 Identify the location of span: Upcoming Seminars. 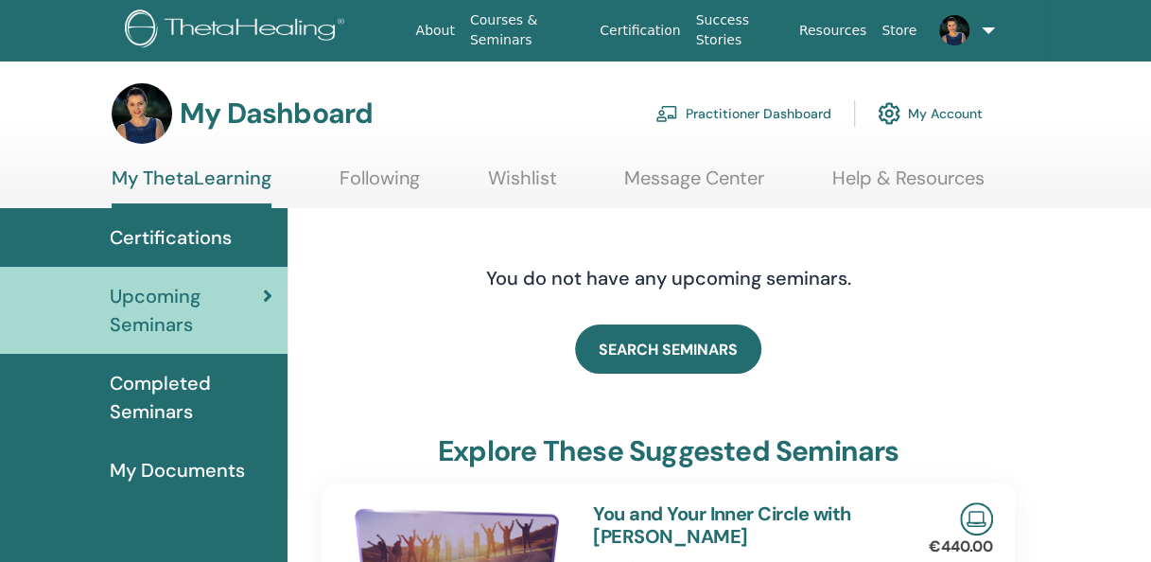
(186, 310).